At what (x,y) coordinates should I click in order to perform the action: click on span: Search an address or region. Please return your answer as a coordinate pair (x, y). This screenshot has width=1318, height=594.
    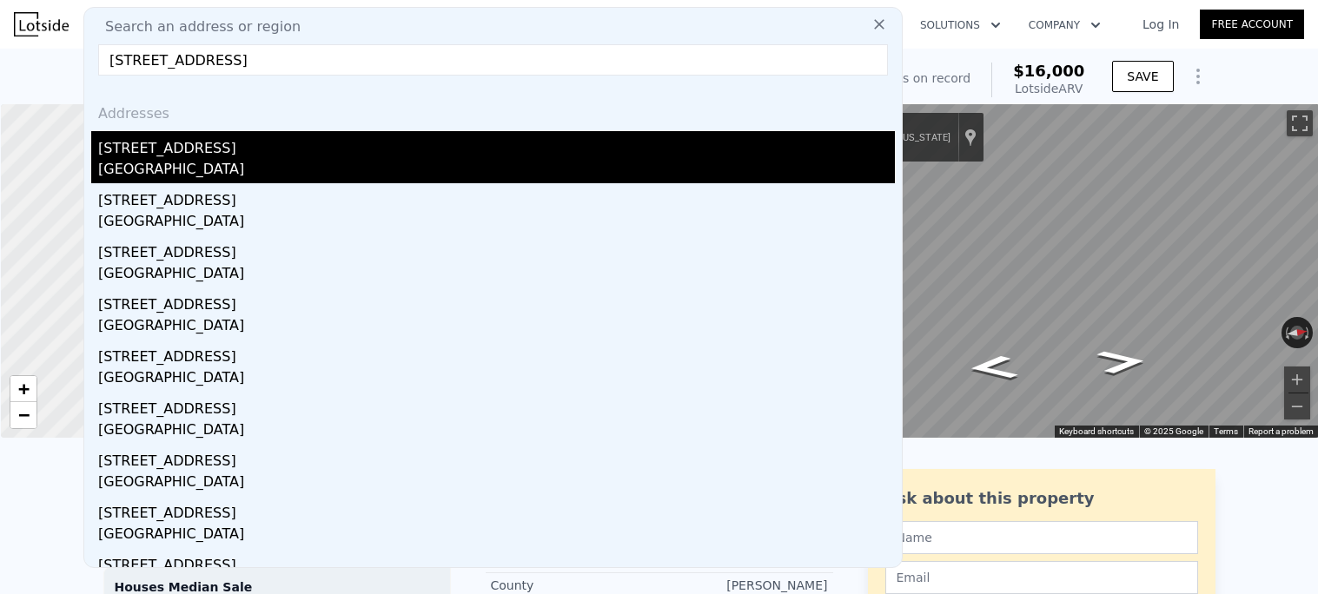
    Looking at the image, I should click on (196, 27).